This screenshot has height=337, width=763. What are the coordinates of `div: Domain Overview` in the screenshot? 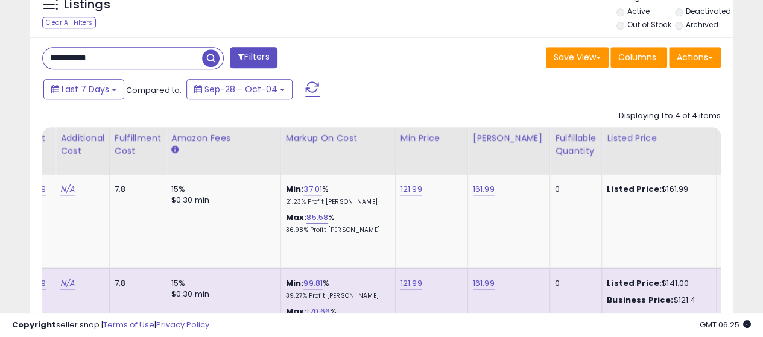 It's located at (77, 75).